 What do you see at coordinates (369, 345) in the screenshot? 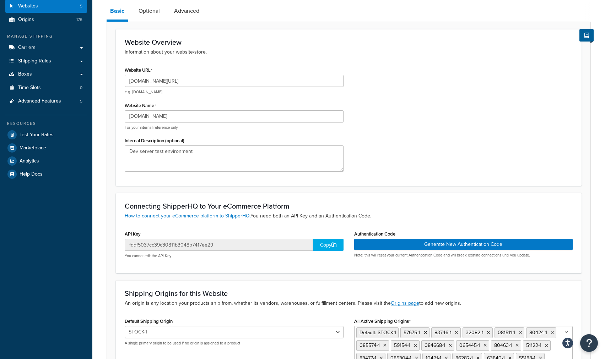
I see `span: 085574-1` at bounding box center [369, 345].